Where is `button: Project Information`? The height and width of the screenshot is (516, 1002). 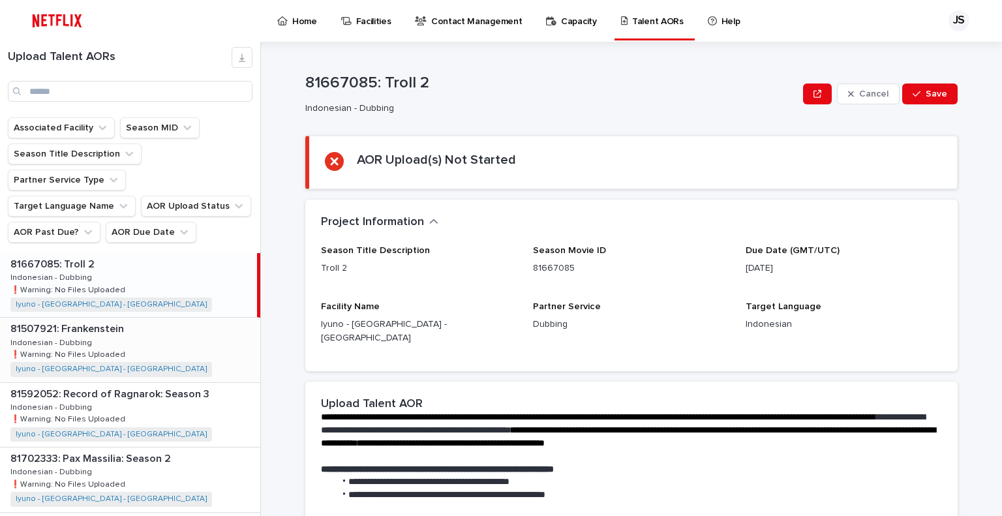
button: Project Information is located at coordinates (380, 222).